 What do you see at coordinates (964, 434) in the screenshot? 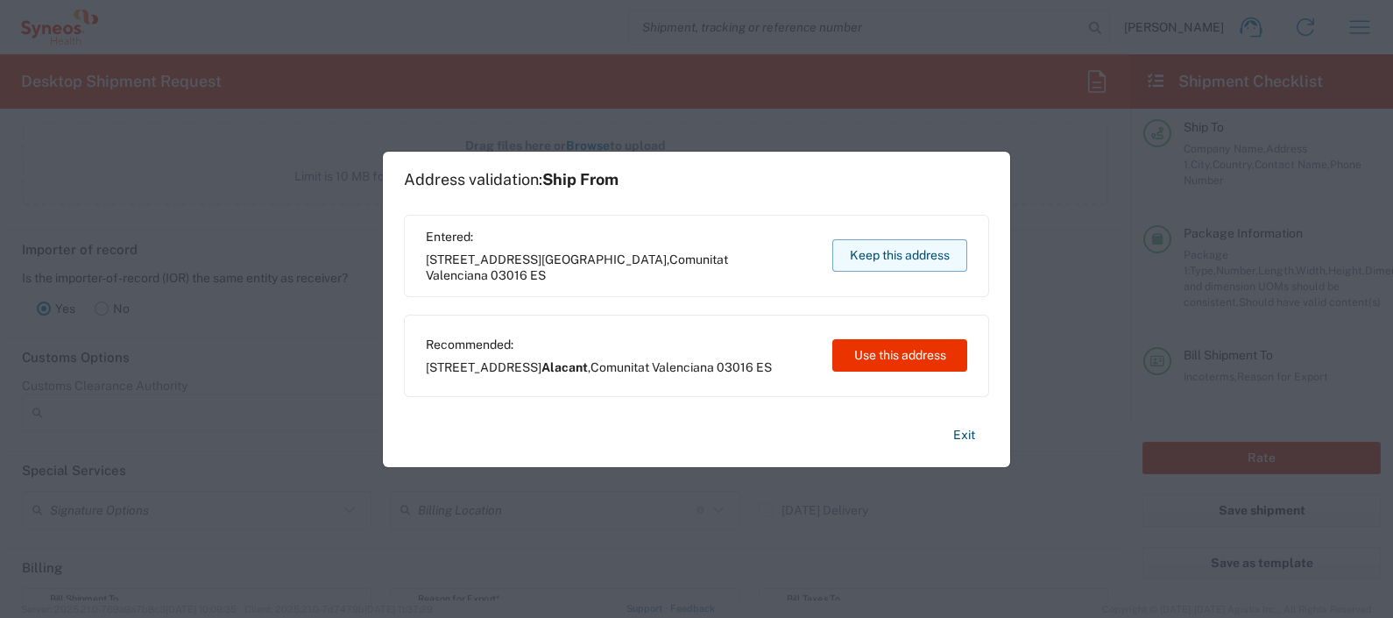
I see `button: Exit` at bounding box center [964, 434].